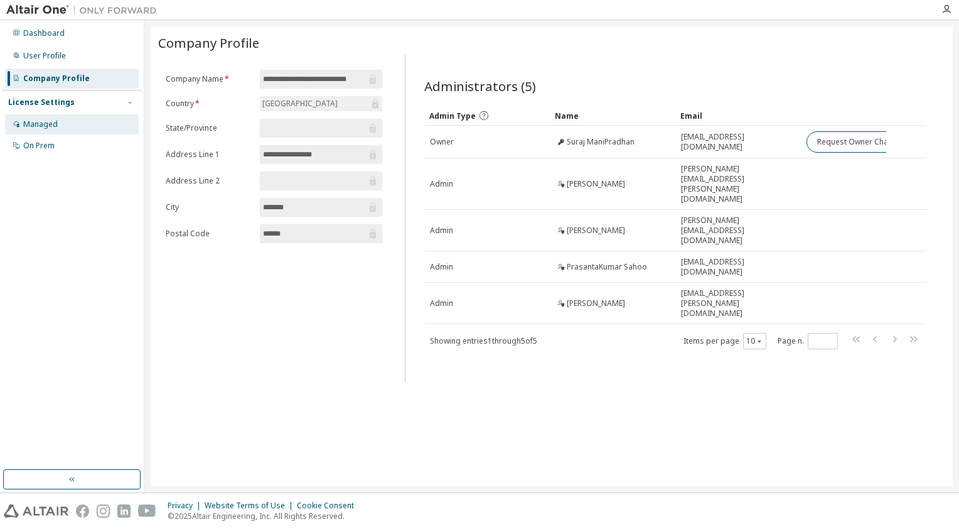 The image size is (959, 529). Describe the element at coordinates (124, 510) in the screenshot. I see `img: linkedin.svg` at that location.